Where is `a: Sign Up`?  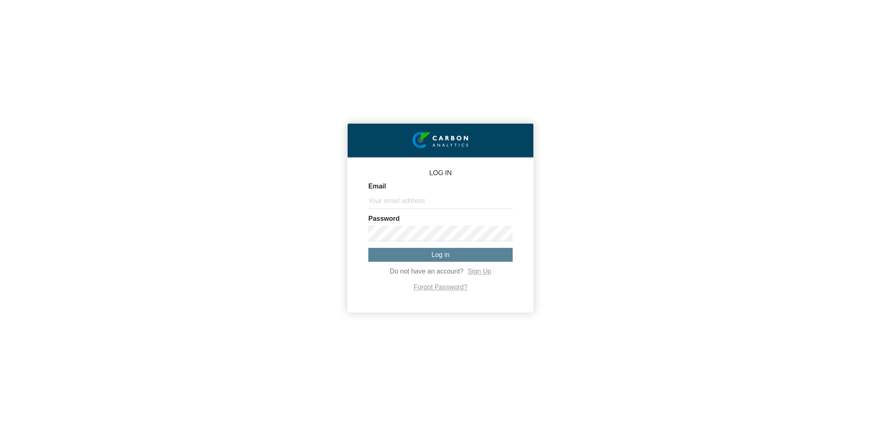 a: Sign Up is located at coordinates (479, 271).